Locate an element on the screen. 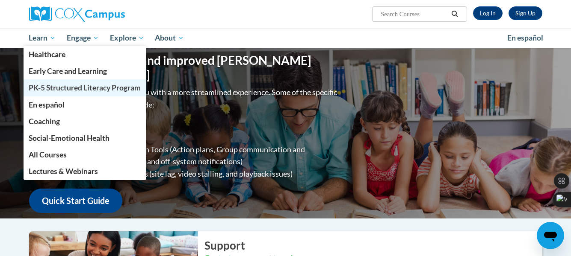 This screenshot has height=256, width=571. input: Search Courses is located at coordinates (414, 14).